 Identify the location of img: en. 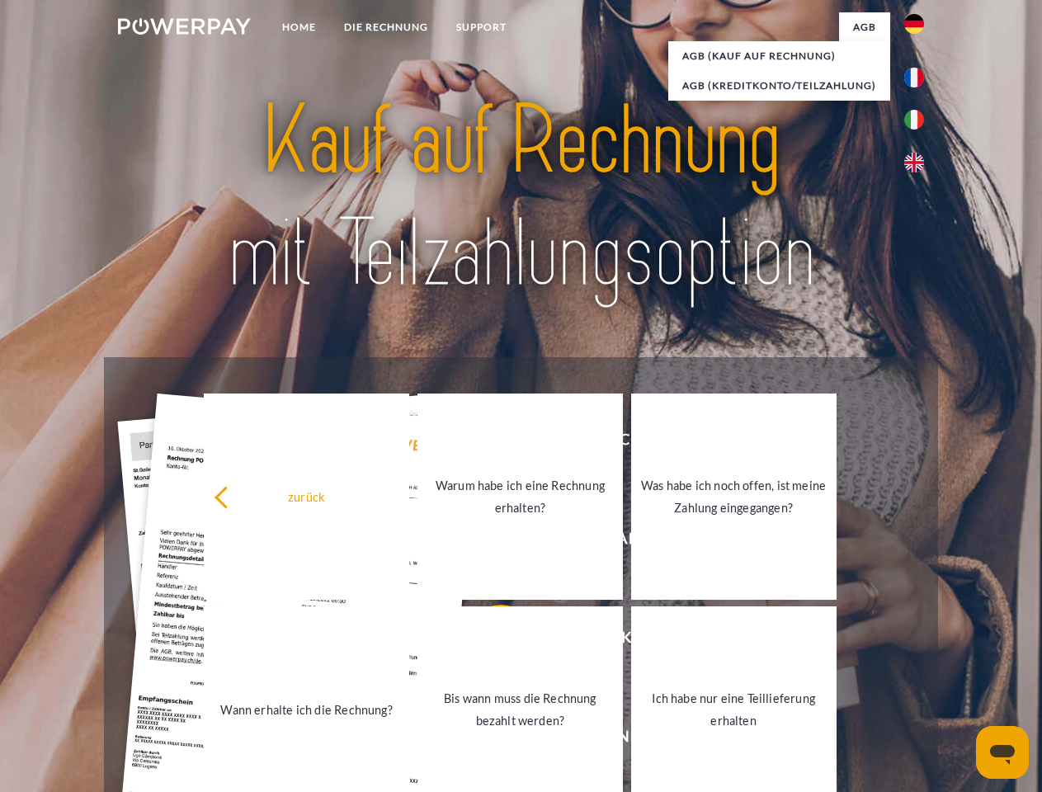
(915, 163).